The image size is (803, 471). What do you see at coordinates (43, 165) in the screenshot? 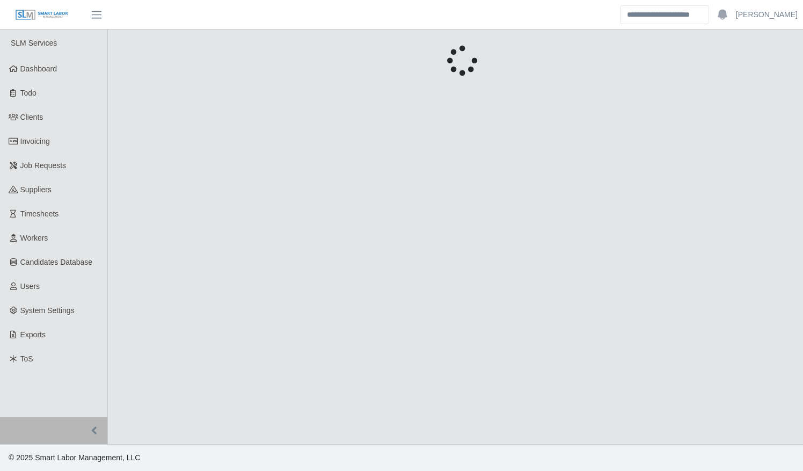
I see `span: Job Requests` at bounding box center [43, 165].